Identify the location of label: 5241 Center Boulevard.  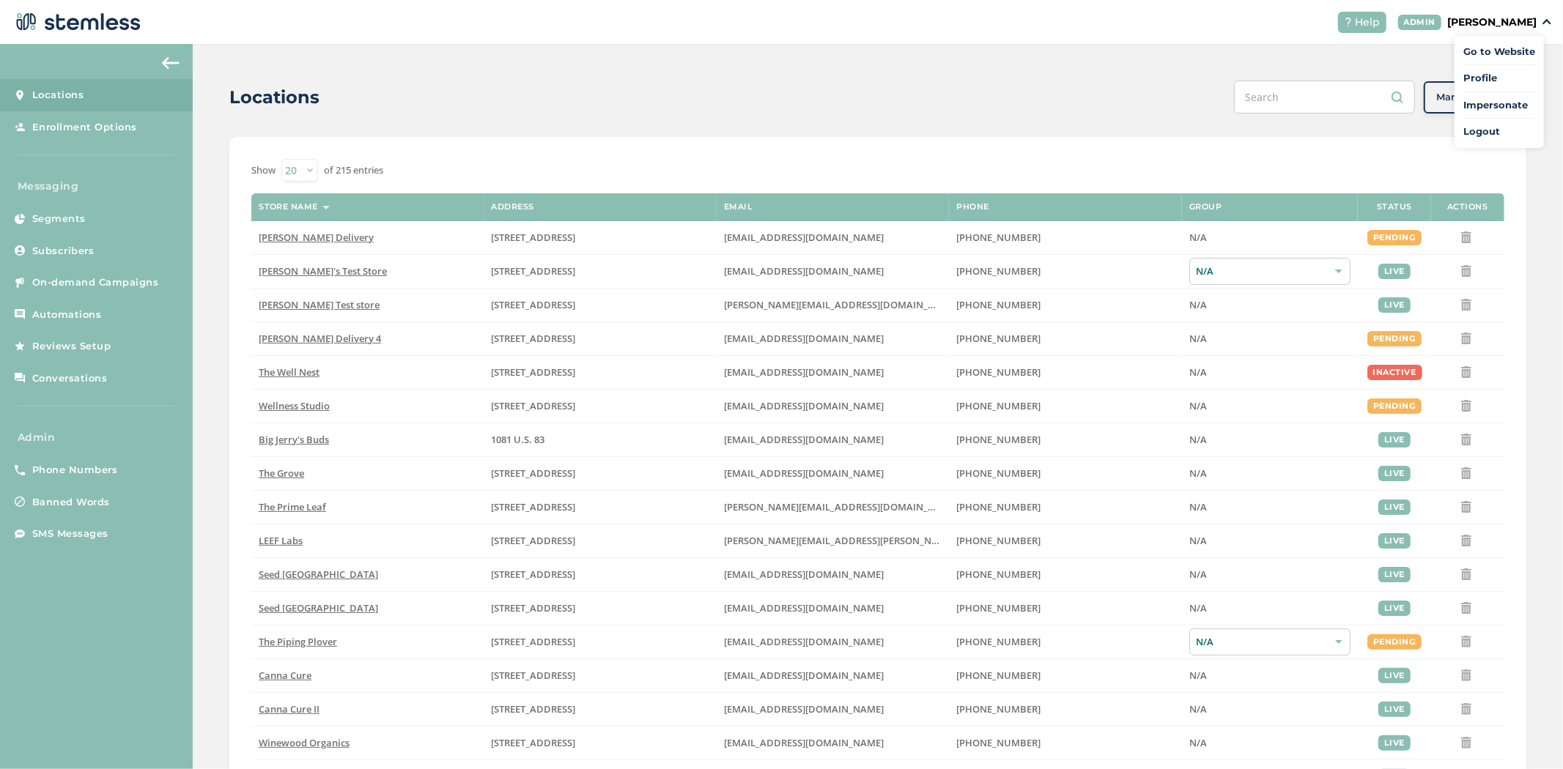
(600, 305).